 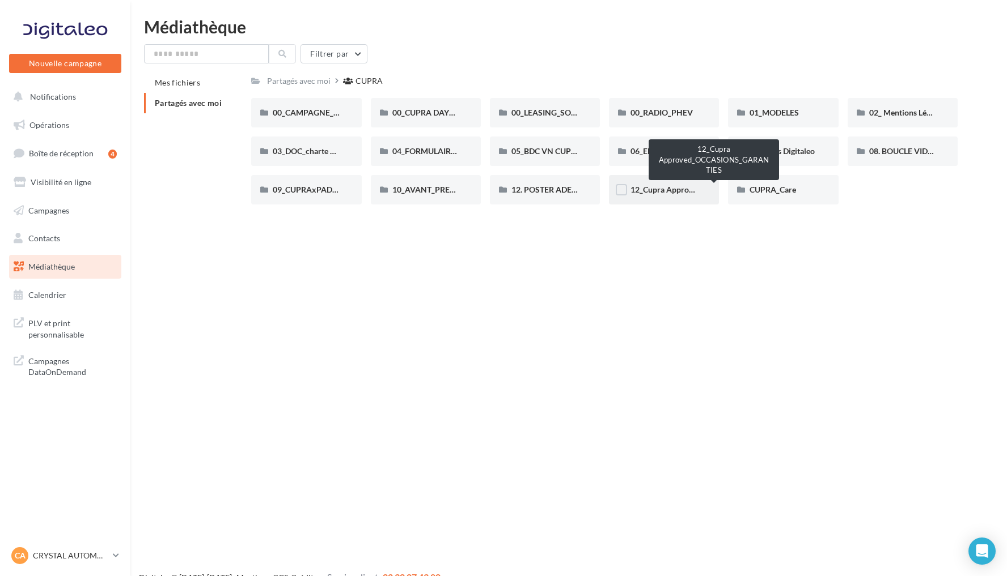 I want to click on span: CUPRA_Care, so click(x=772, y=189).